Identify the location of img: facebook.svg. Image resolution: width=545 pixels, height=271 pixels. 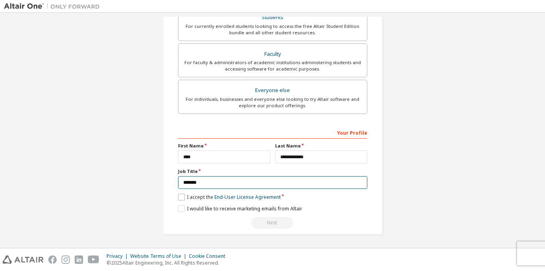
(52, 260).